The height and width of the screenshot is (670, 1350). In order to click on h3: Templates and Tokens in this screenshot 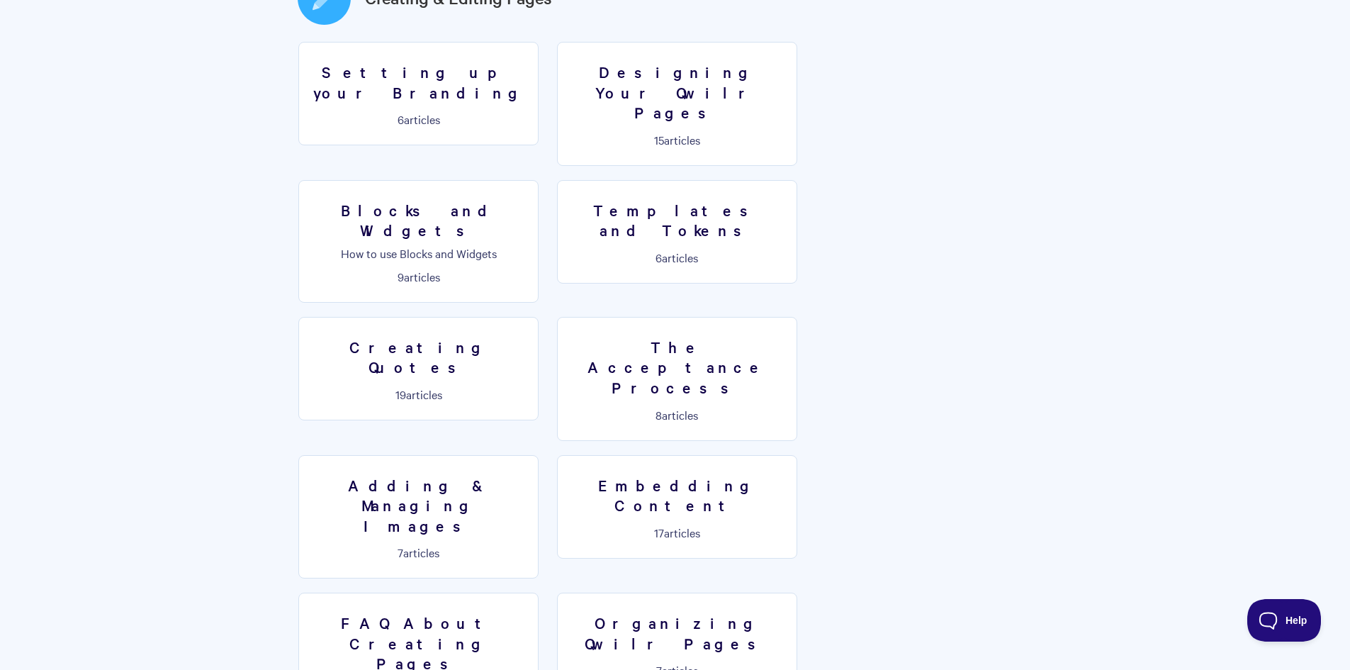, I will do `click(677, 220)`.